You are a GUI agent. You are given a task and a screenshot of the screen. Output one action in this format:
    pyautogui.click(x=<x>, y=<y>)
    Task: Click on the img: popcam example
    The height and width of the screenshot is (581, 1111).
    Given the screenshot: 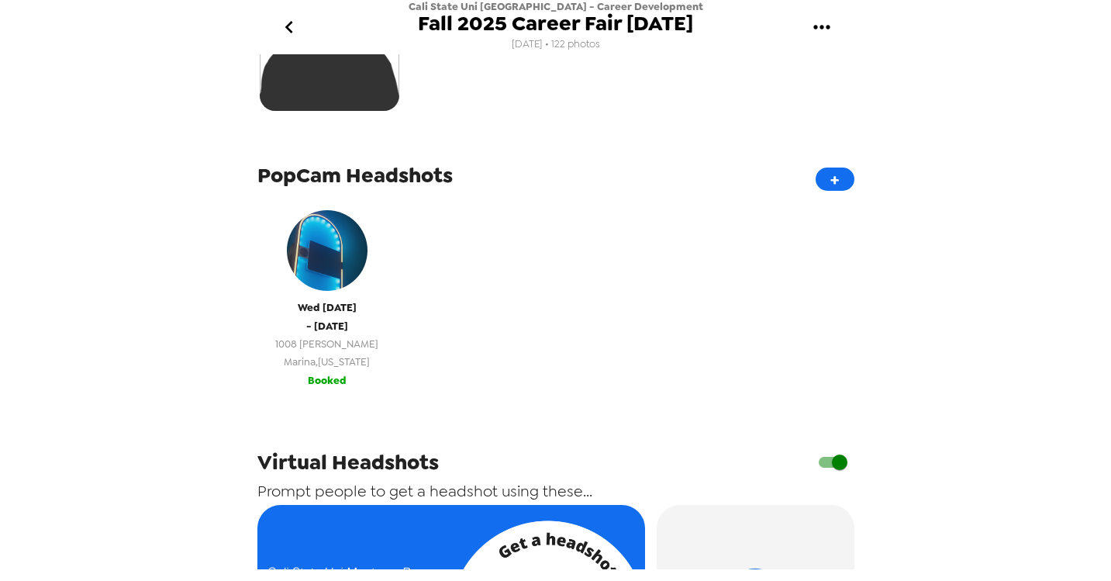 What is the action you would take?
    pyautogui.click(x=327, y=250)
    